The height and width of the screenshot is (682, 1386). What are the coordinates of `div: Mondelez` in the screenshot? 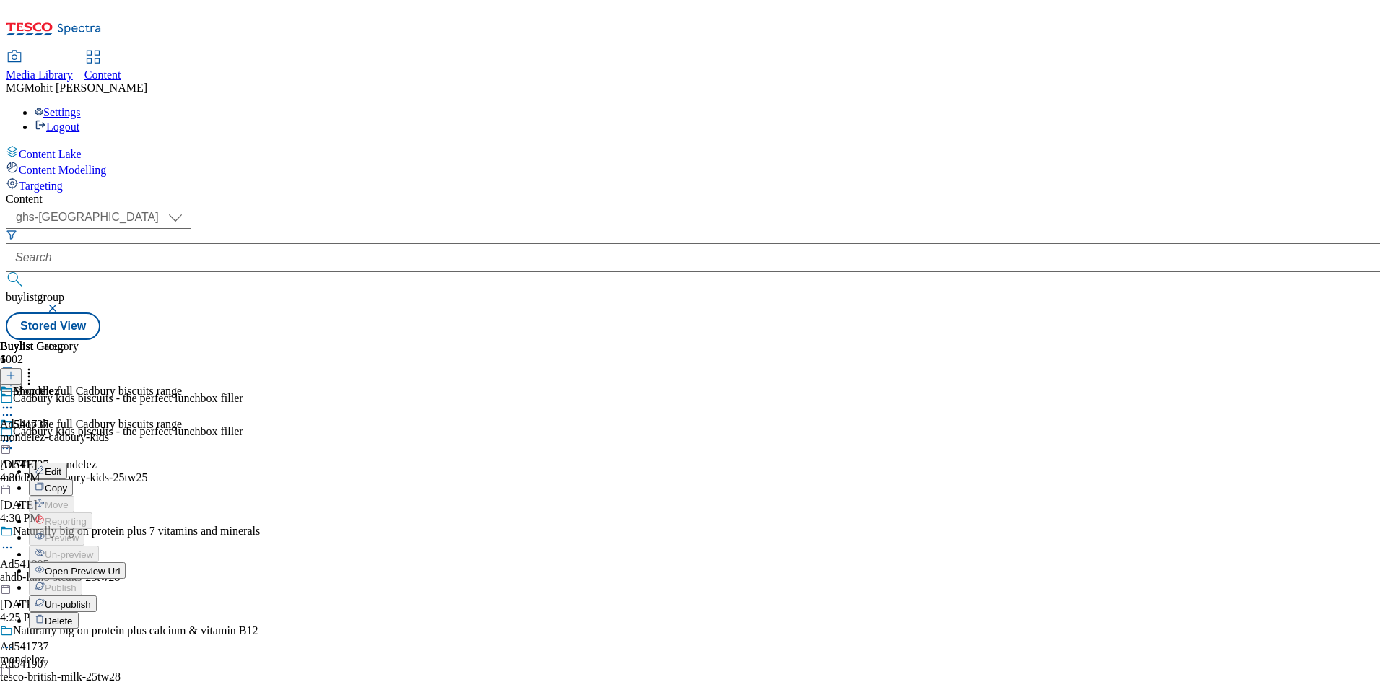 It's located at (36, 391).